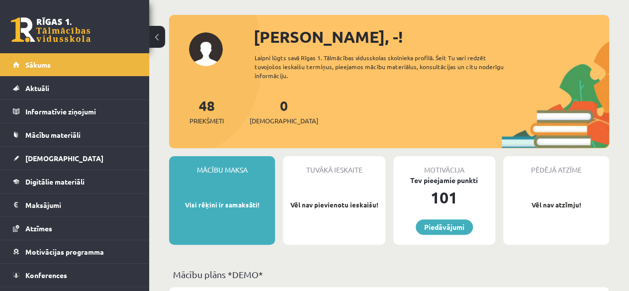  What do you see at coordinates (55, 182) in the screenshot?
I see `span: Digitālie materiāli` at bounding box center [55, 182].